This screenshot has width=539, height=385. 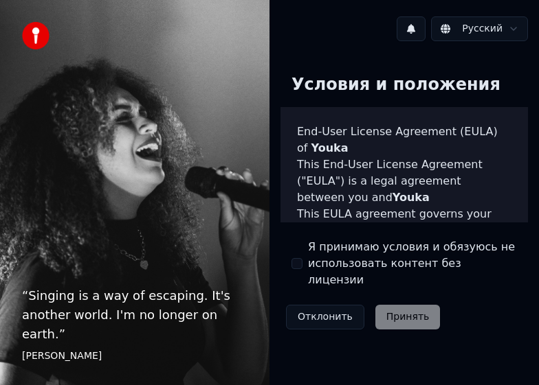 What do you see at coordinates (36, 36) in the screenshot?
I see `img: youka` at bounding box center [36, 36].